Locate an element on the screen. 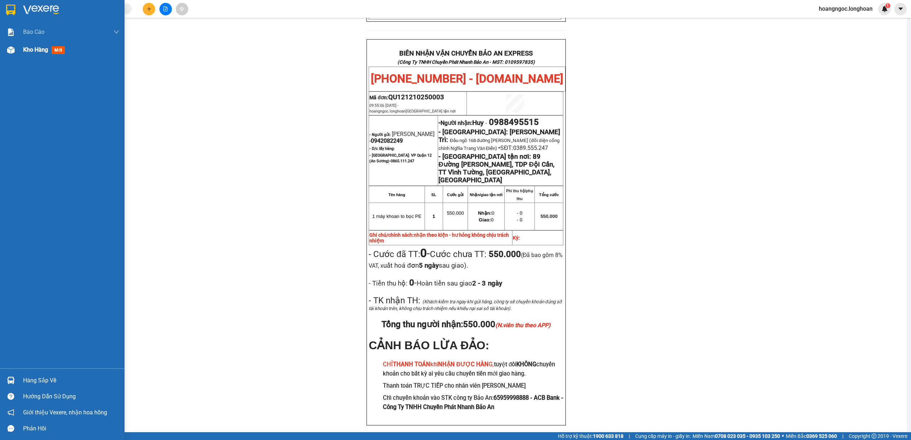  span: file-add is located at coordinates (165, 9).